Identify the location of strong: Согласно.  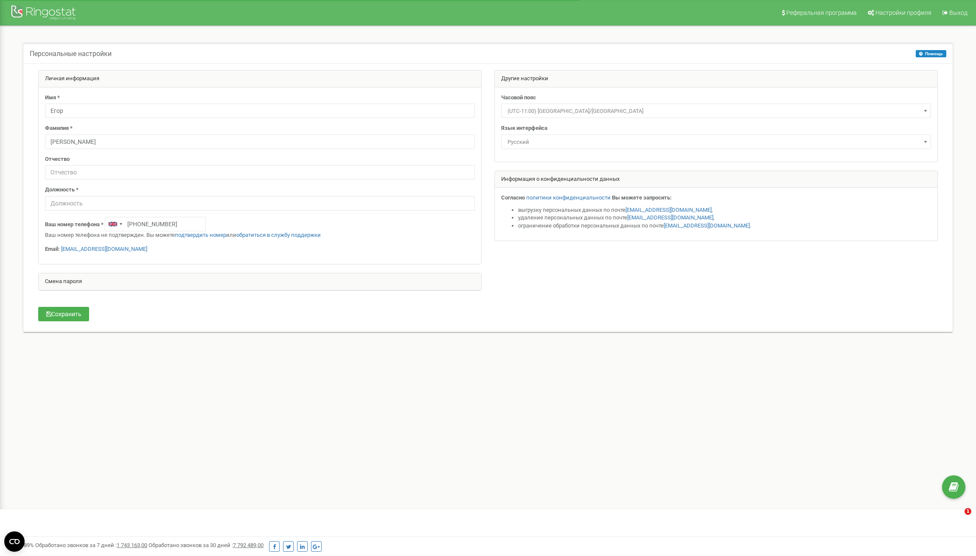
(513, 197).